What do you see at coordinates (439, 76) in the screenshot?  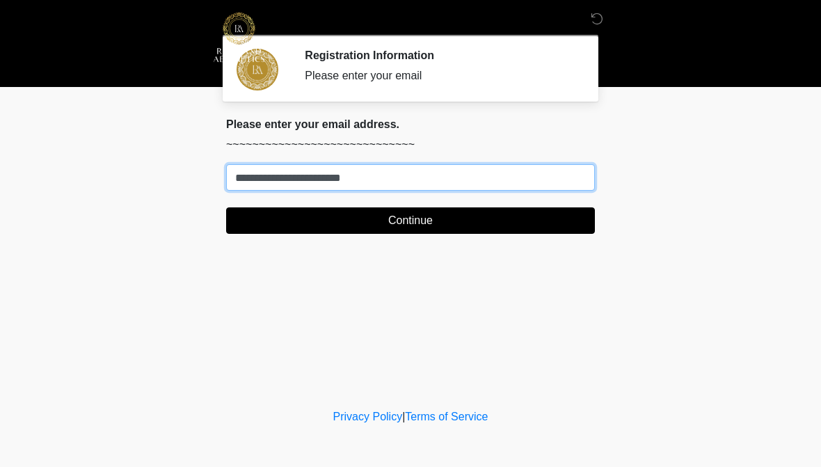 I see `div: Please enter your email` at bounding box center [439, 76].